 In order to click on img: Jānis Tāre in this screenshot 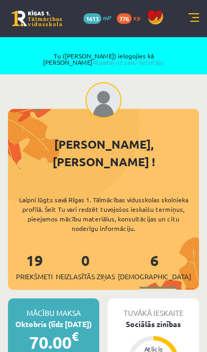, I will do `click(103, 100)`.